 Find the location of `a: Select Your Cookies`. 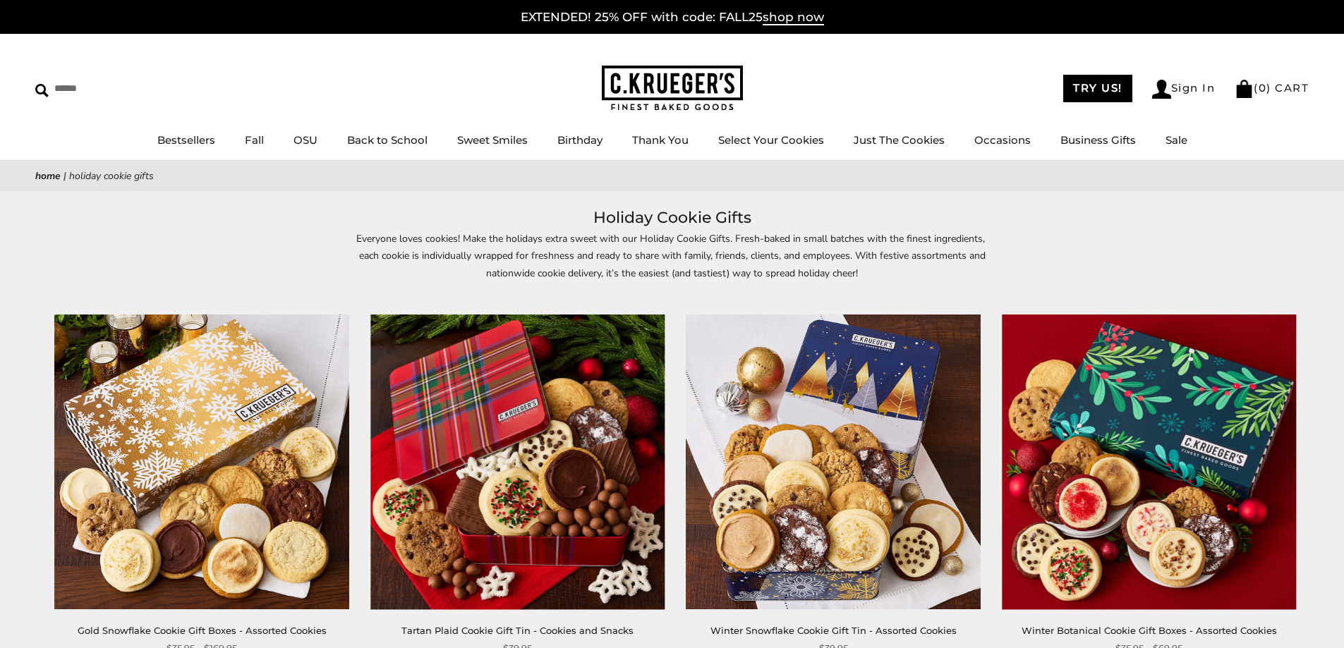

a: Select Your Cookies is located at coordinates (771, 140).